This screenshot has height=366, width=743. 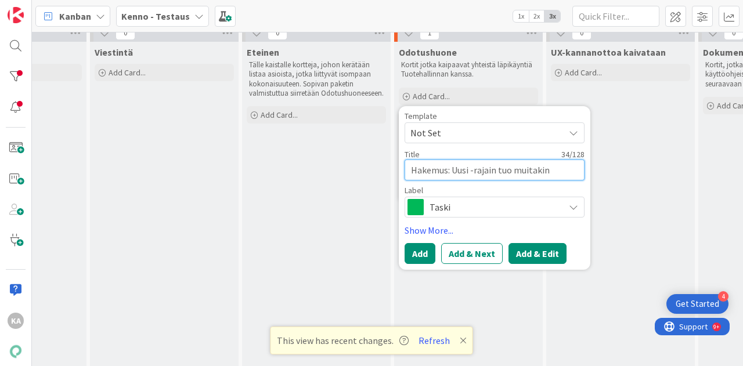 I want to click on b: Kenno - Testaus, so click(x=156, y=16).